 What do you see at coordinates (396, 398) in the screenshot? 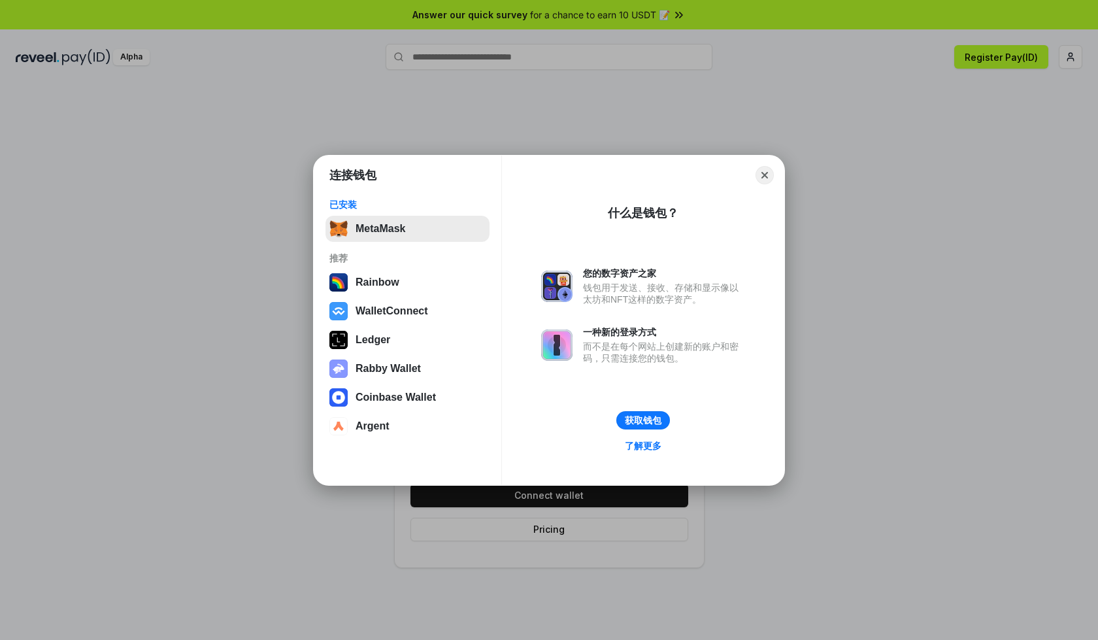
I see `div: Coinbase Wallet` at bounding box center [396, 398].